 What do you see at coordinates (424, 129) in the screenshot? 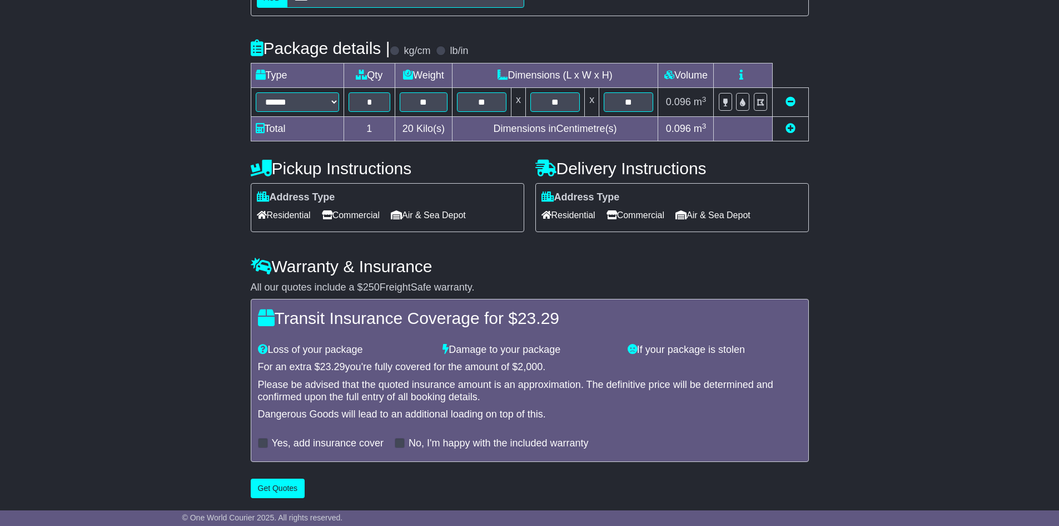
I see `td: Kilo(s)` at bounding box center [424, 129].